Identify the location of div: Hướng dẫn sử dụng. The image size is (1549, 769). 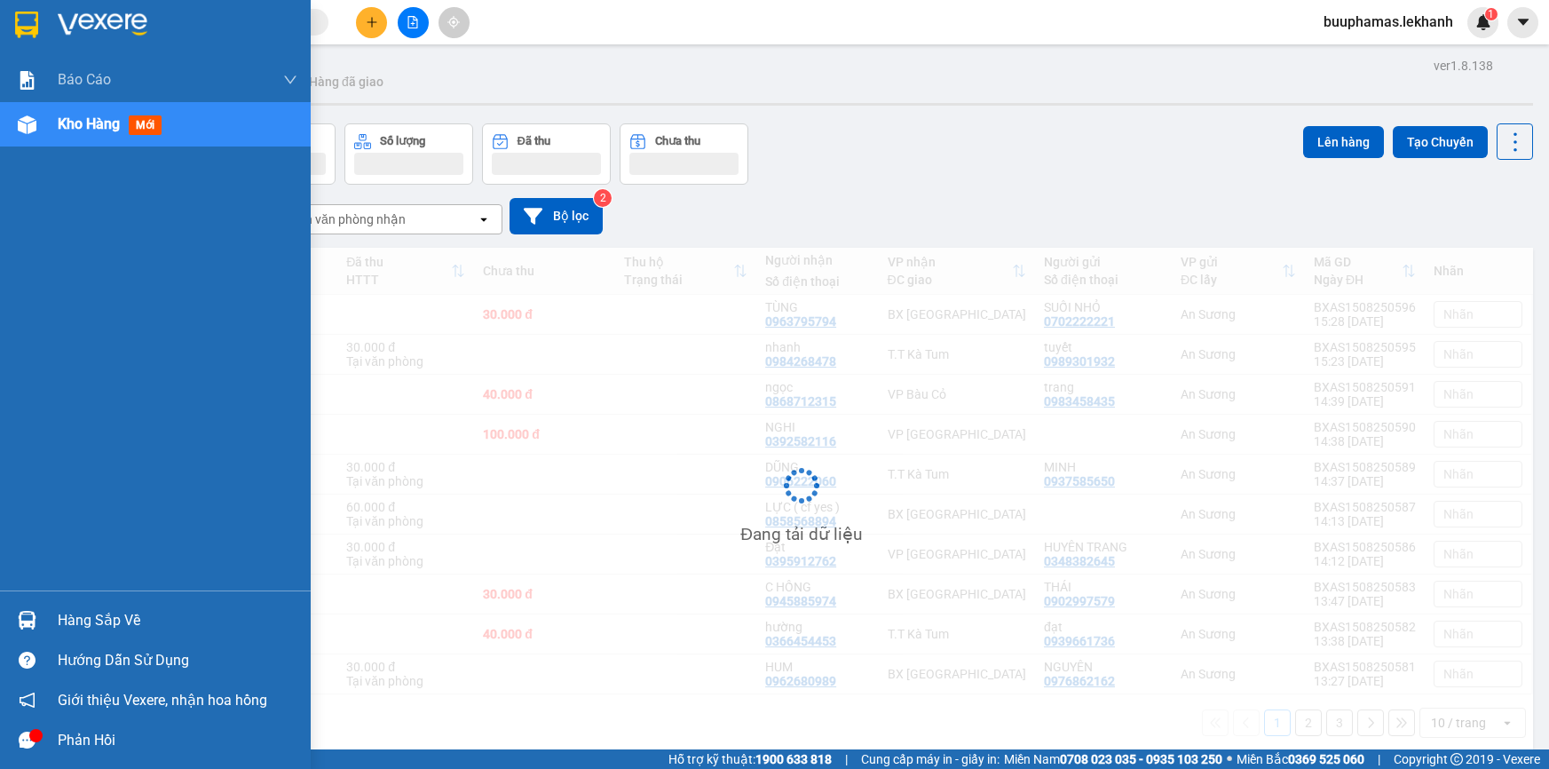
(177, 660).